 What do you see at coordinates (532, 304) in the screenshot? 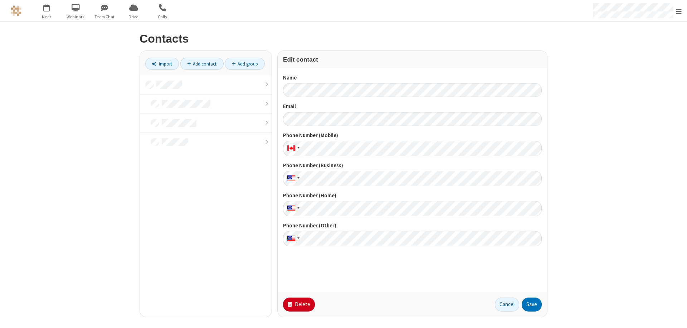
I see `button: Save` at bounding box center [532, 304].